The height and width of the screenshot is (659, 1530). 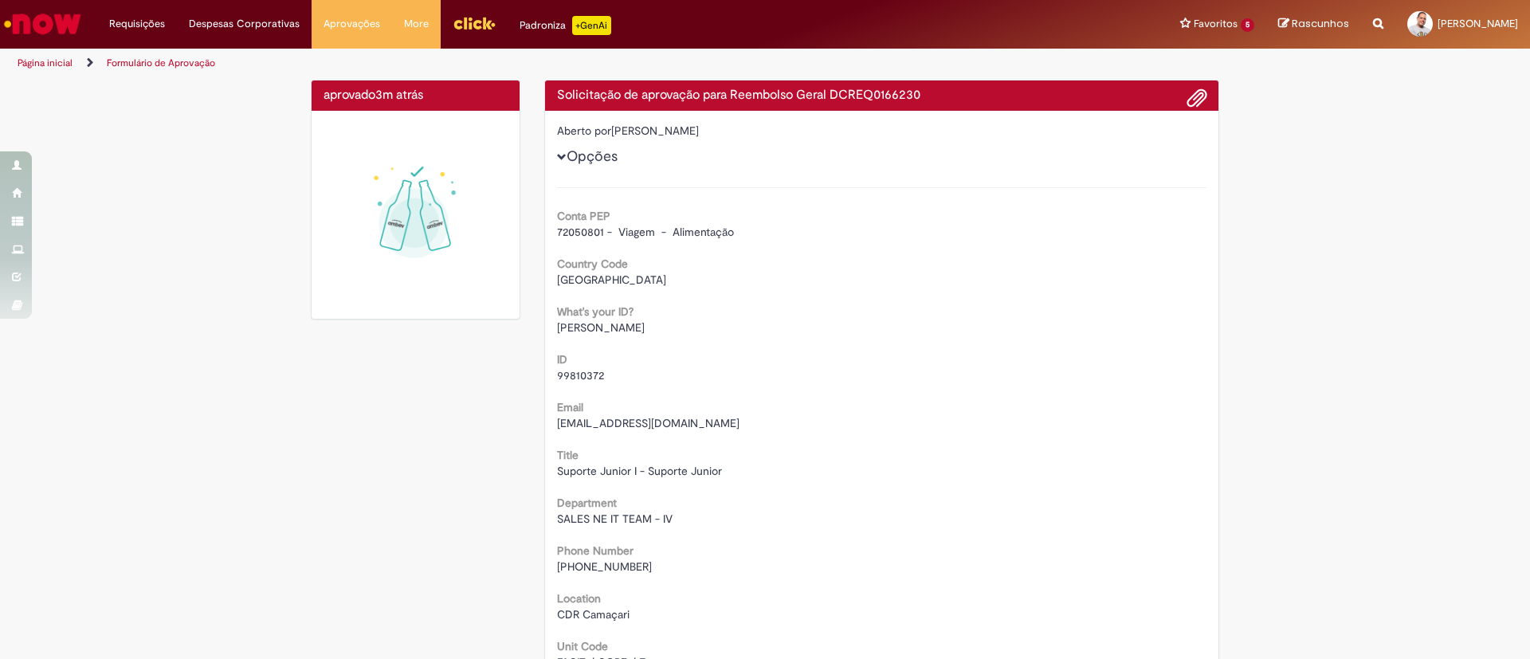 I want to click on a: Formulário de Aprovação, so click(x=161, y=63).